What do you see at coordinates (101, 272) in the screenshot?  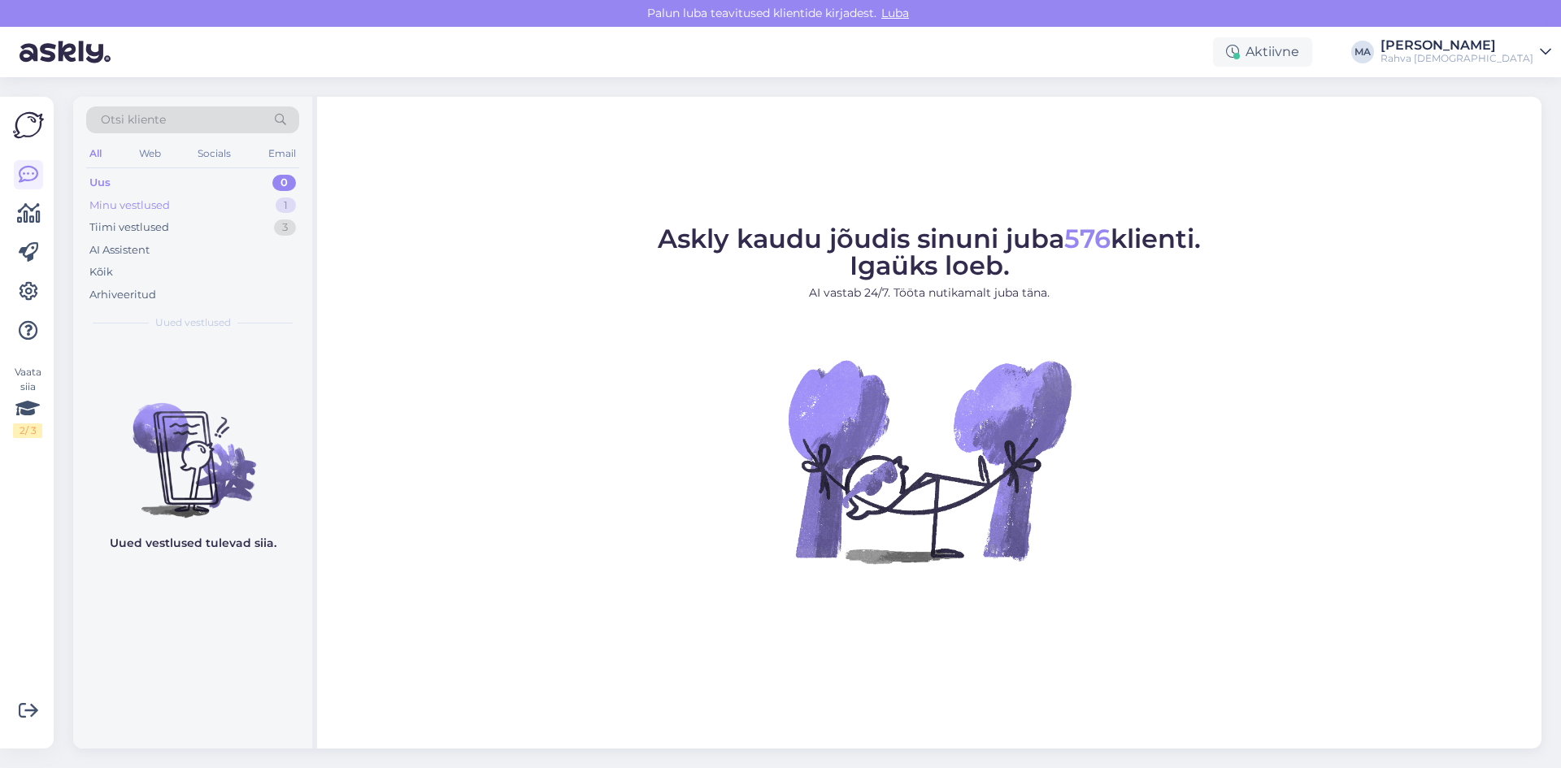 I see `div: Kõik` at bounding box center [101, 272].